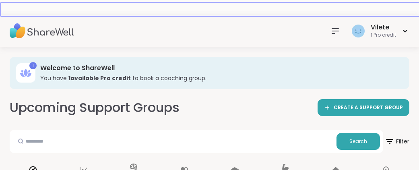 The image size is (419, 170). What do you see at coordinates (368, 107) in the screenshot?
I see `span: CREATE A SUPPORT GROUP` at bounding box center [368, 107].